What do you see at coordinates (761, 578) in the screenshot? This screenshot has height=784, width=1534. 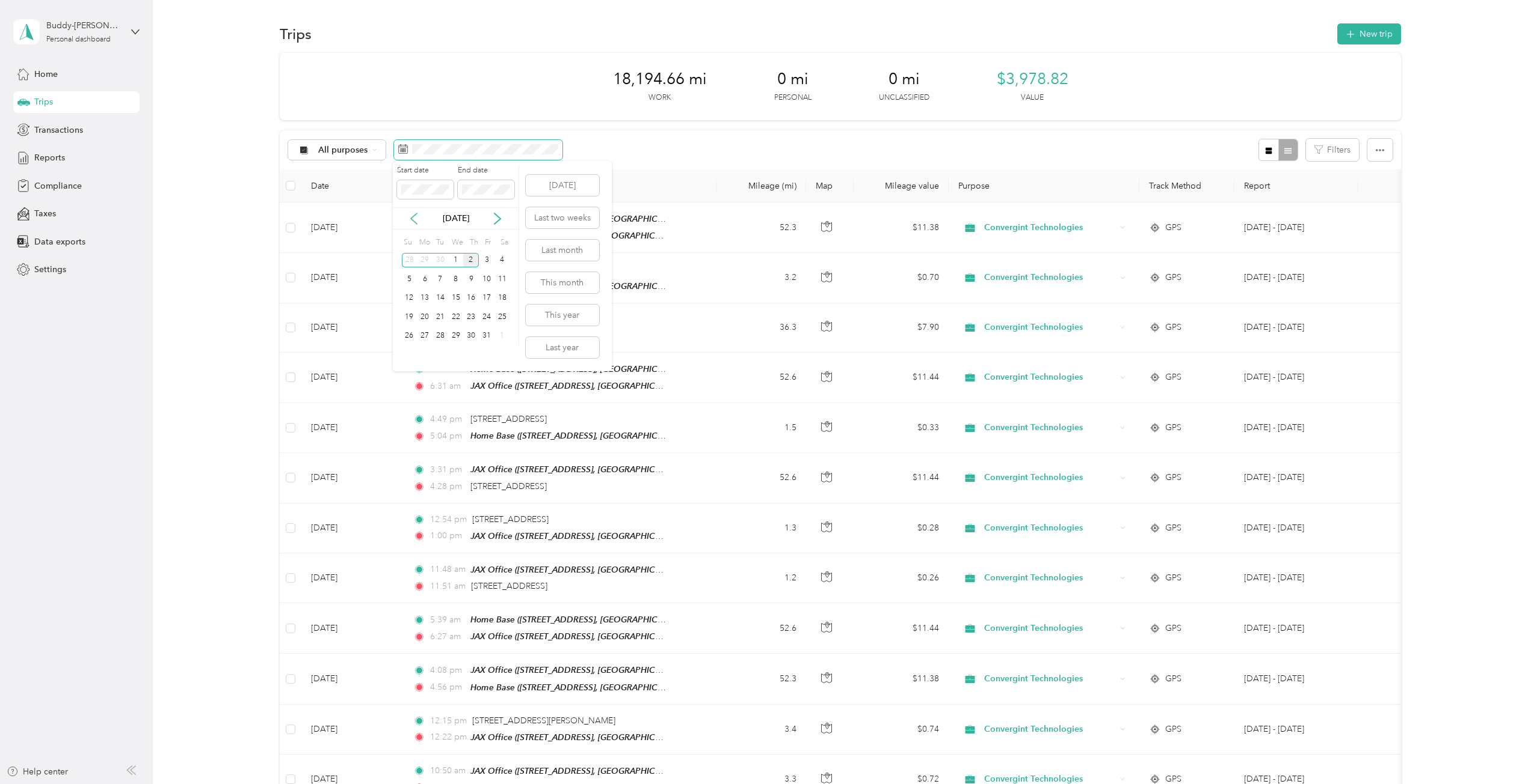 I see `td: 1.2` at bounding box center [761, 578].